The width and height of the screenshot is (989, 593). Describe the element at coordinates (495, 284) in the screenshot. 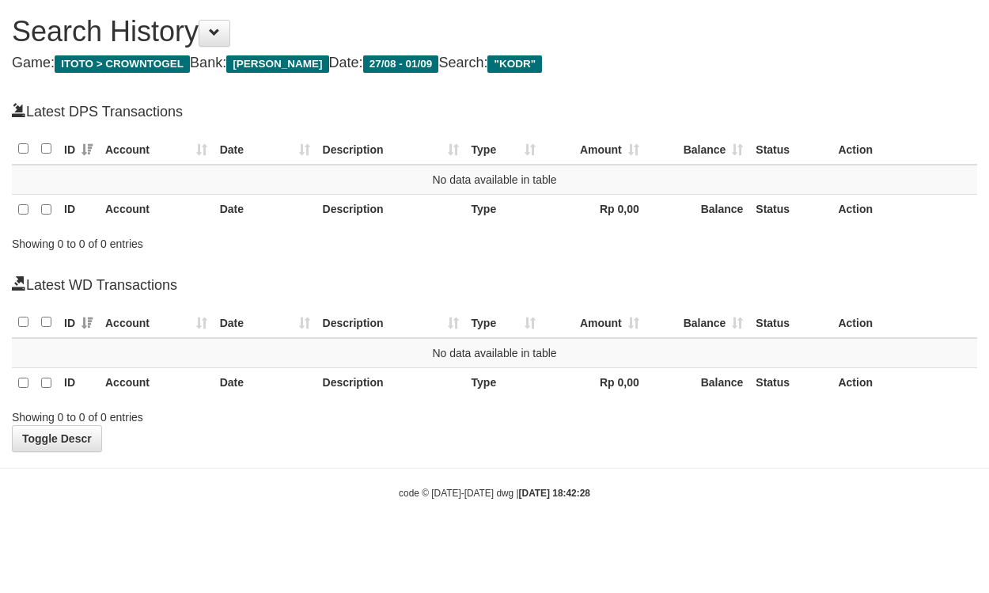

I see `h4: Latest WD Transactions` at that location.